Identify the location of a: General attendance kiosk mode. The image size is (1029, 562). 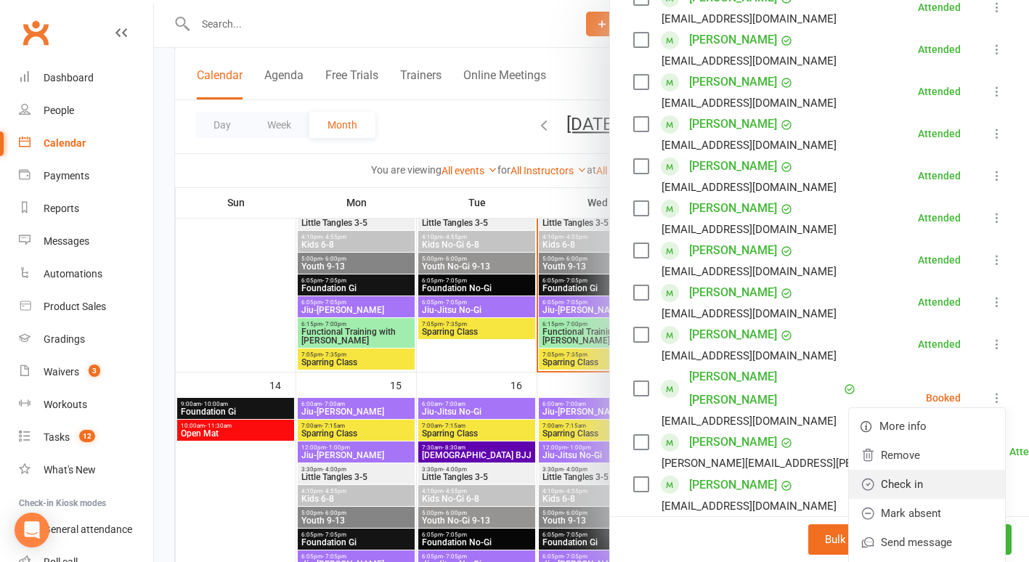
(86, 529).